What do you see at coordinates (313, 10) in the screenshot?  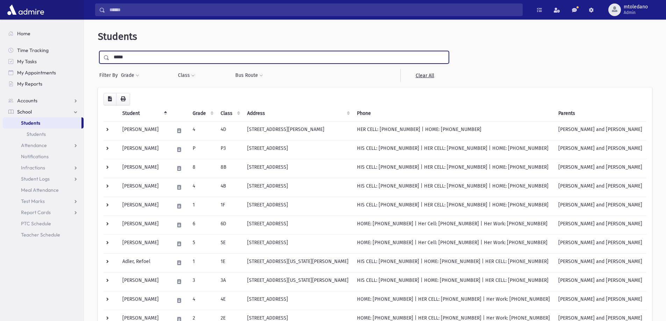 I see `input: Search` at bounding box center [313, 10].